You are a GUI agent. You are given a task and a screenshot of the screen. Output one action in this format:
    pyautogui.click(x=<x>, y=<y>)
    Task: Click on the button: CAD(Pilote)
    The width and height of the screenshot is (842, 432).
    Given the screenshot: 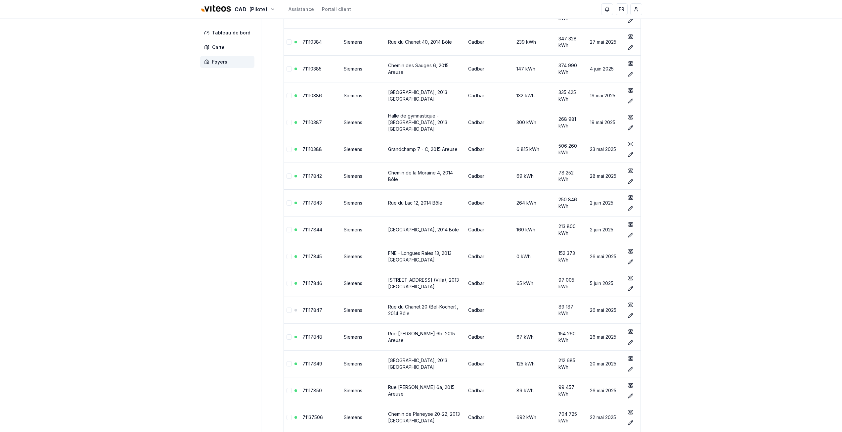 What is the action you would take?
    pyautogui.click(x=238, y=9)
    